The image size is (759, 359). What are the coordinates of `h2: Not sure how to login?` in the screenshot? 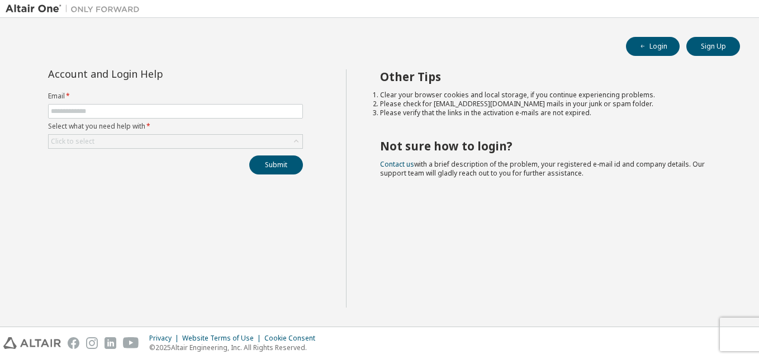 It's located at (550, 146).